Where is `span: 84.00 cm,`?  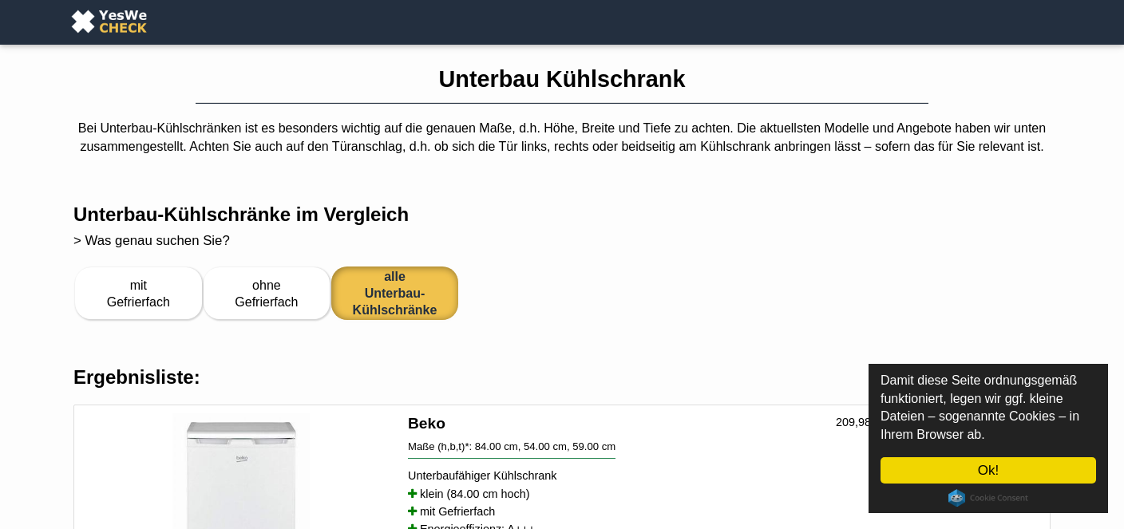
span: 84.00 cm, is located at coordinates (498, 446).